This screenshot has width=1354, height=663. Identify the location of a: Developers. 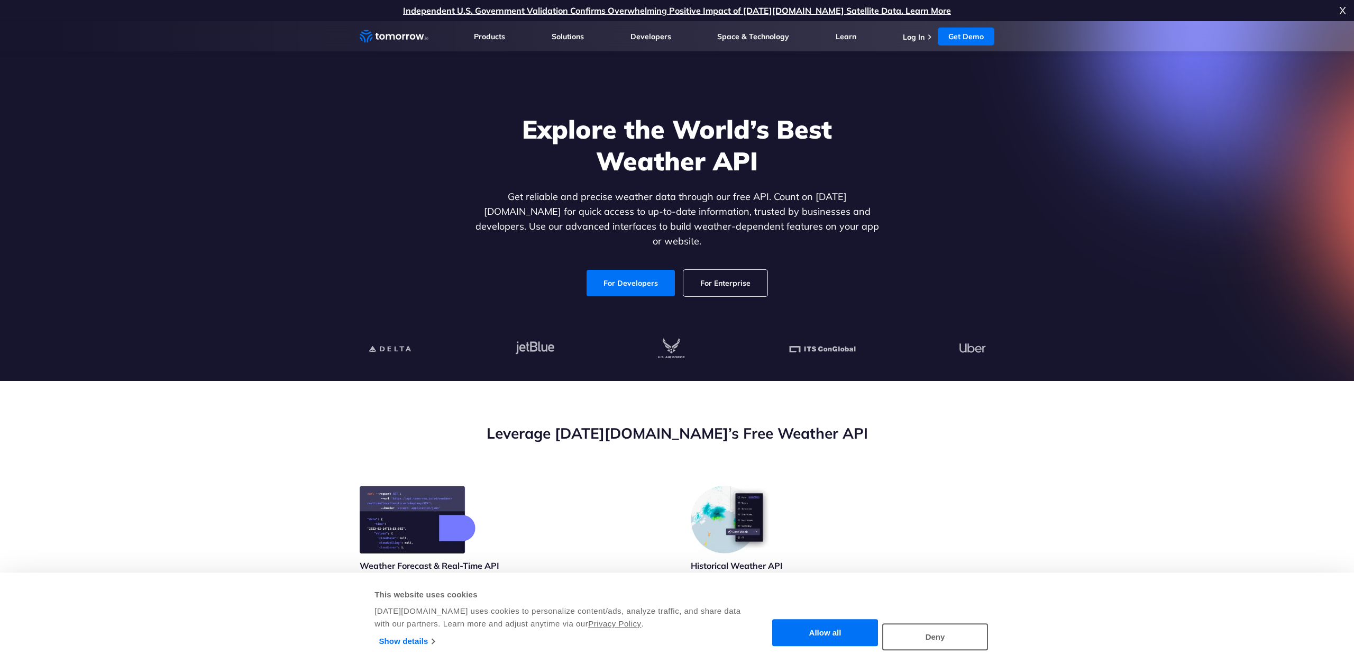
(651, 36).